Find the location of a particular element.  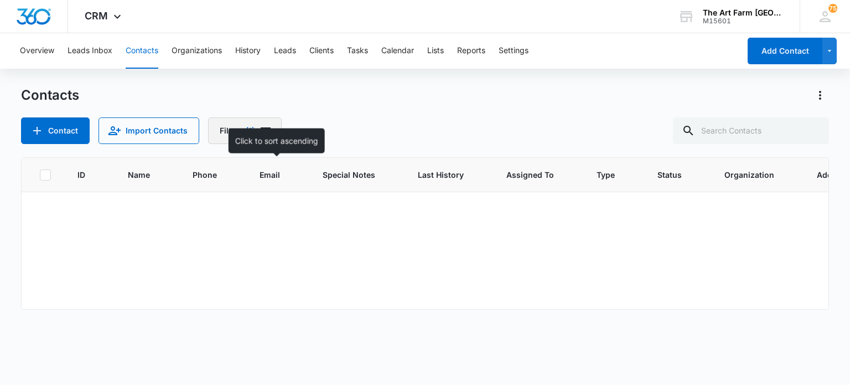

button: History is located at coordinates (248, 51).